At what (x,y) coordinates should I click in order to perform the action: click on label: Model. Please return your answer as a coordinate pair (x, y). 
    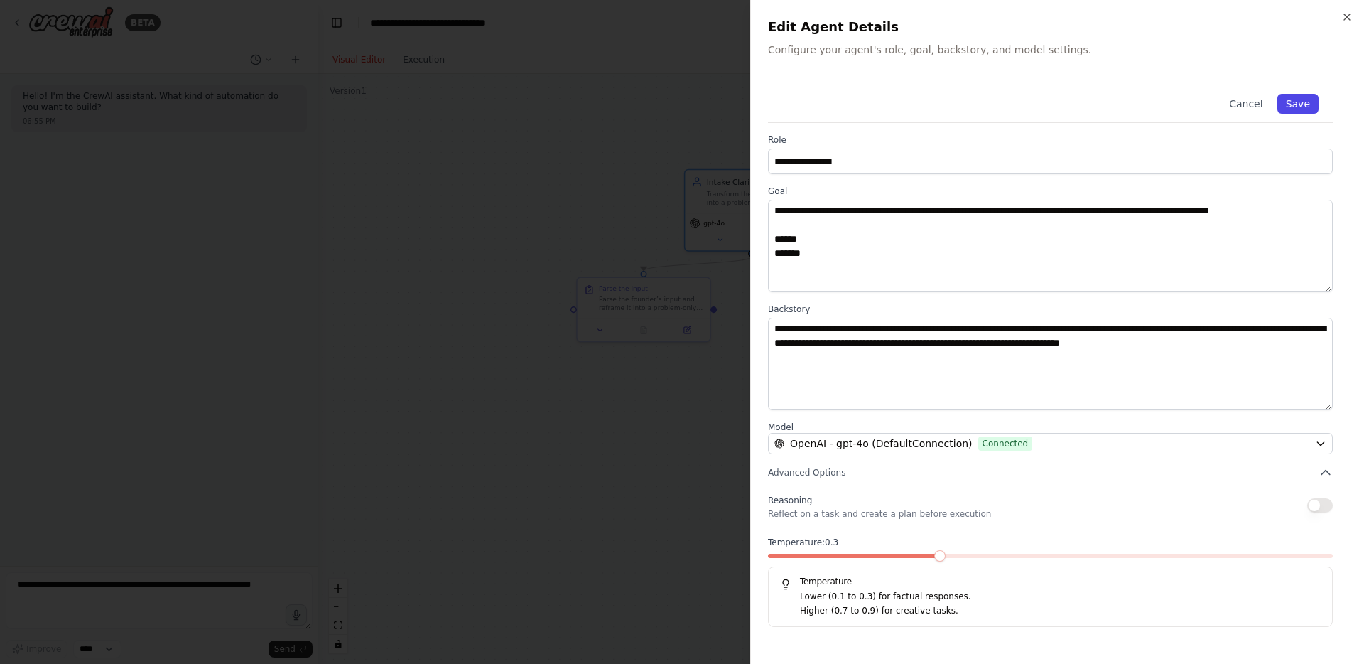
    Looking at the image, I should click on (1050, 427).